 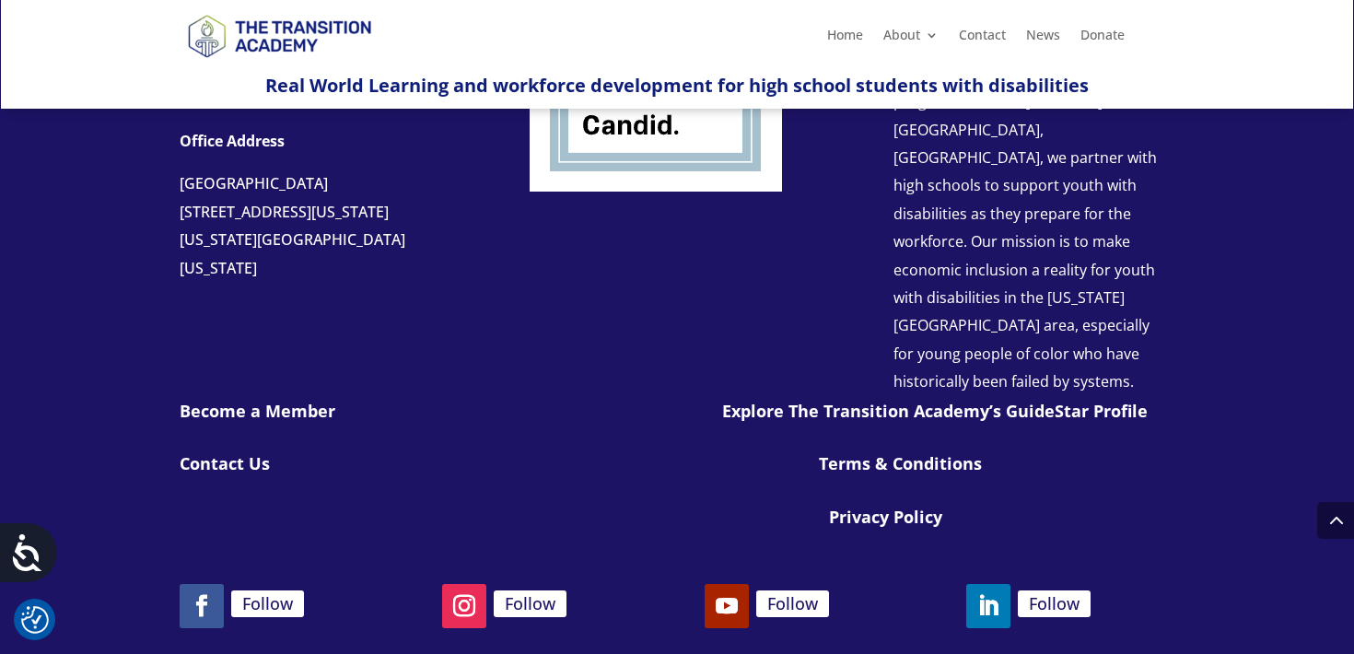 I want to click on span: Real World Learning and workforce development for high school students with disabilities, so click(x=677, y=85).